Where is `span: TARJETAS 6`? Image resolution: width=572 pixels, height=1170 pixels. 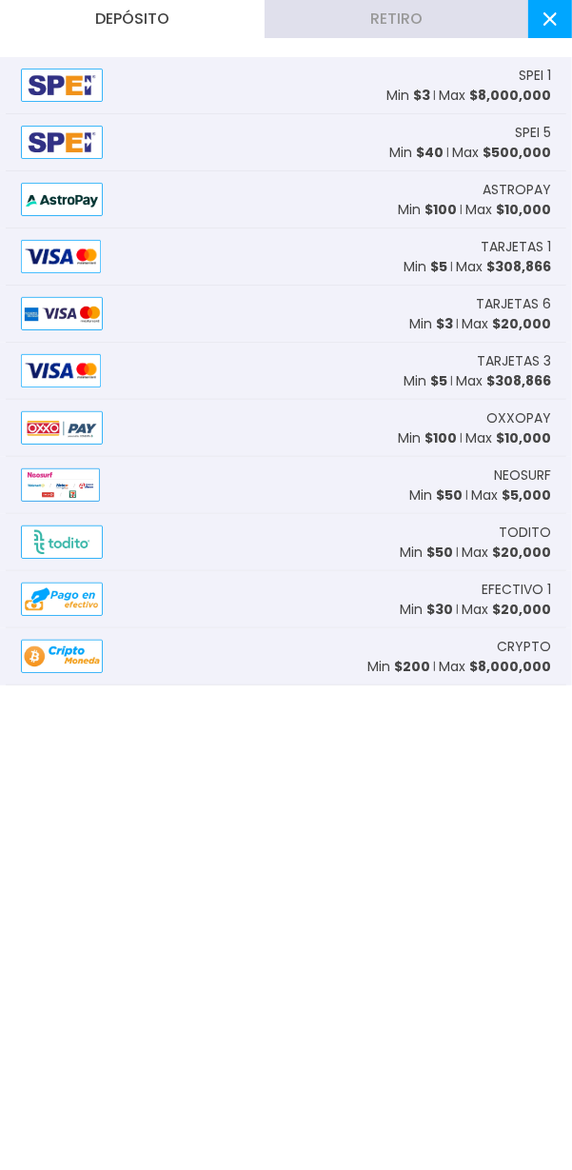 span: TARJETAS 6 is located at coordinates (513, 304).